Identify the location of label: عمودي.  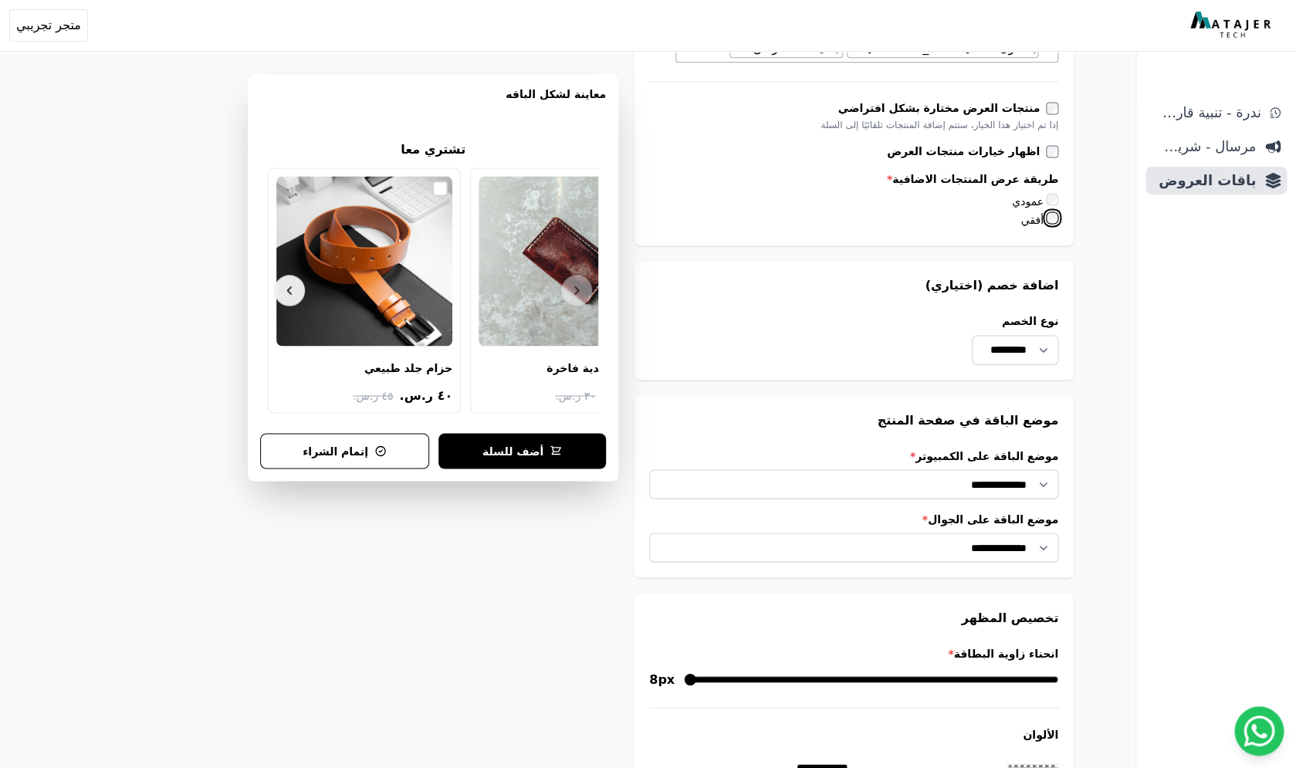
(1035, 201).